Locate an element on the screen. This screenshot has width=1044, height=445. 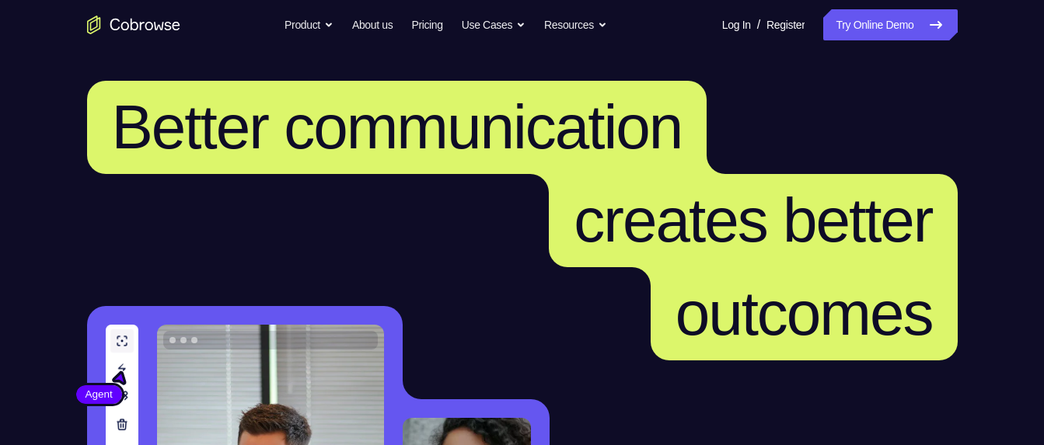
a: Go to the home page is located at coordinates (134, 25).